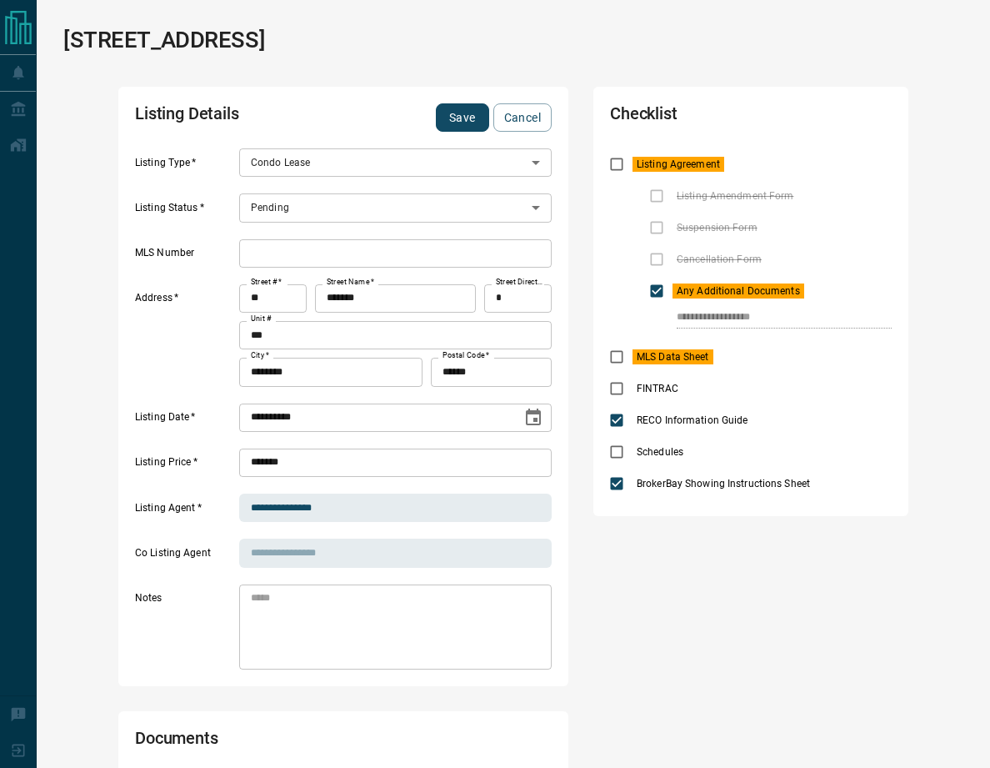 The height and width of the screenshot is (768, 990). I want to click on label: Postal Code, so click(466, 355).